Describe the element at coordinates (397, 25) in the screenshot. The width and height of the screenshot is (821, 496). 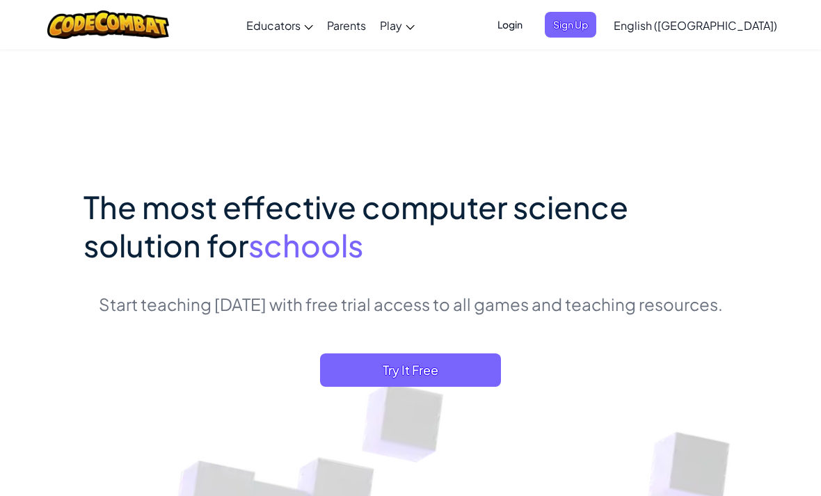
I see `a: Play` at that location.